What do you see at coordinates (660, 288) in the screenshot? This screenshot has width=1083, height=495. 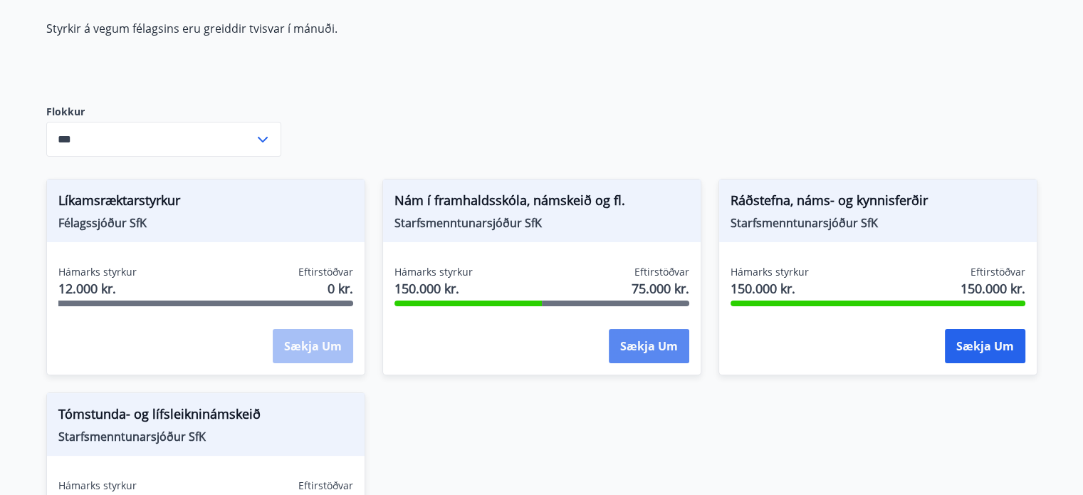 I see `span: 75.000 kr.` at bounding box center [660, 288].